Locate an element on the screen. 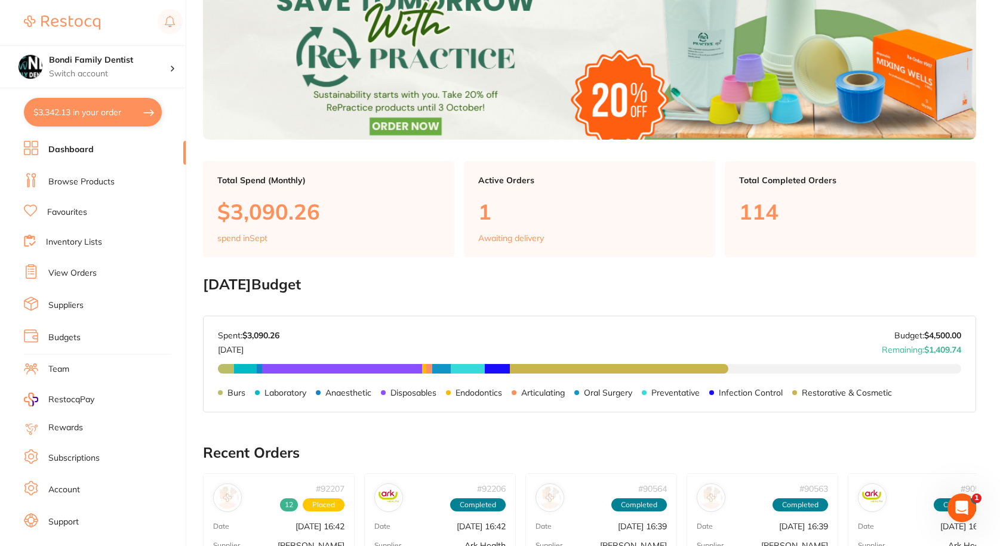  p: # 92206 is located at coordinates (491, 489).